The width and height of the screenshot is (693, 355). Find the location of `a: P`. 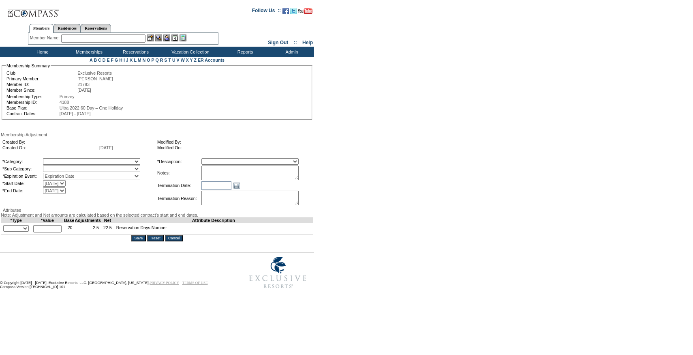

a: P is located at coordinates (153, 60).